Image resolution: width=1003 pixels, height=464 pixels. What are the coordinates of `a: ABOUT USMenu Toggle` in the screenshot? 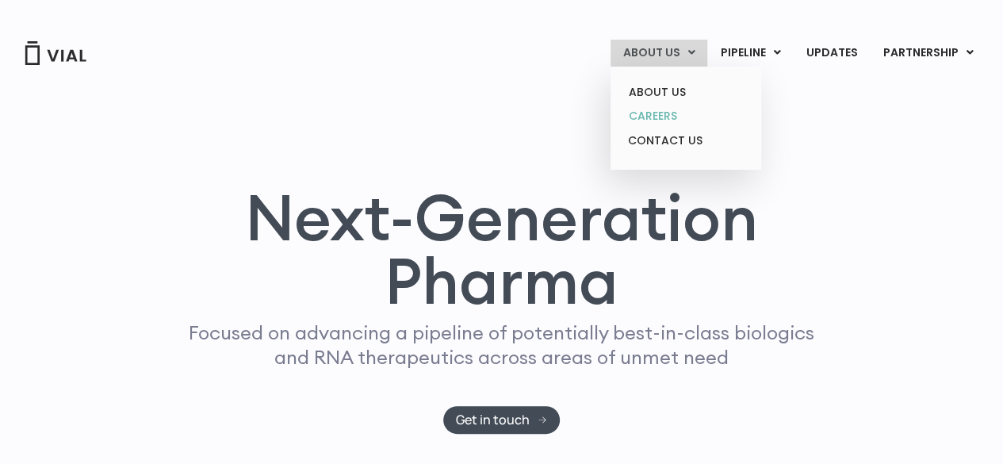 It's located at (659, 53).